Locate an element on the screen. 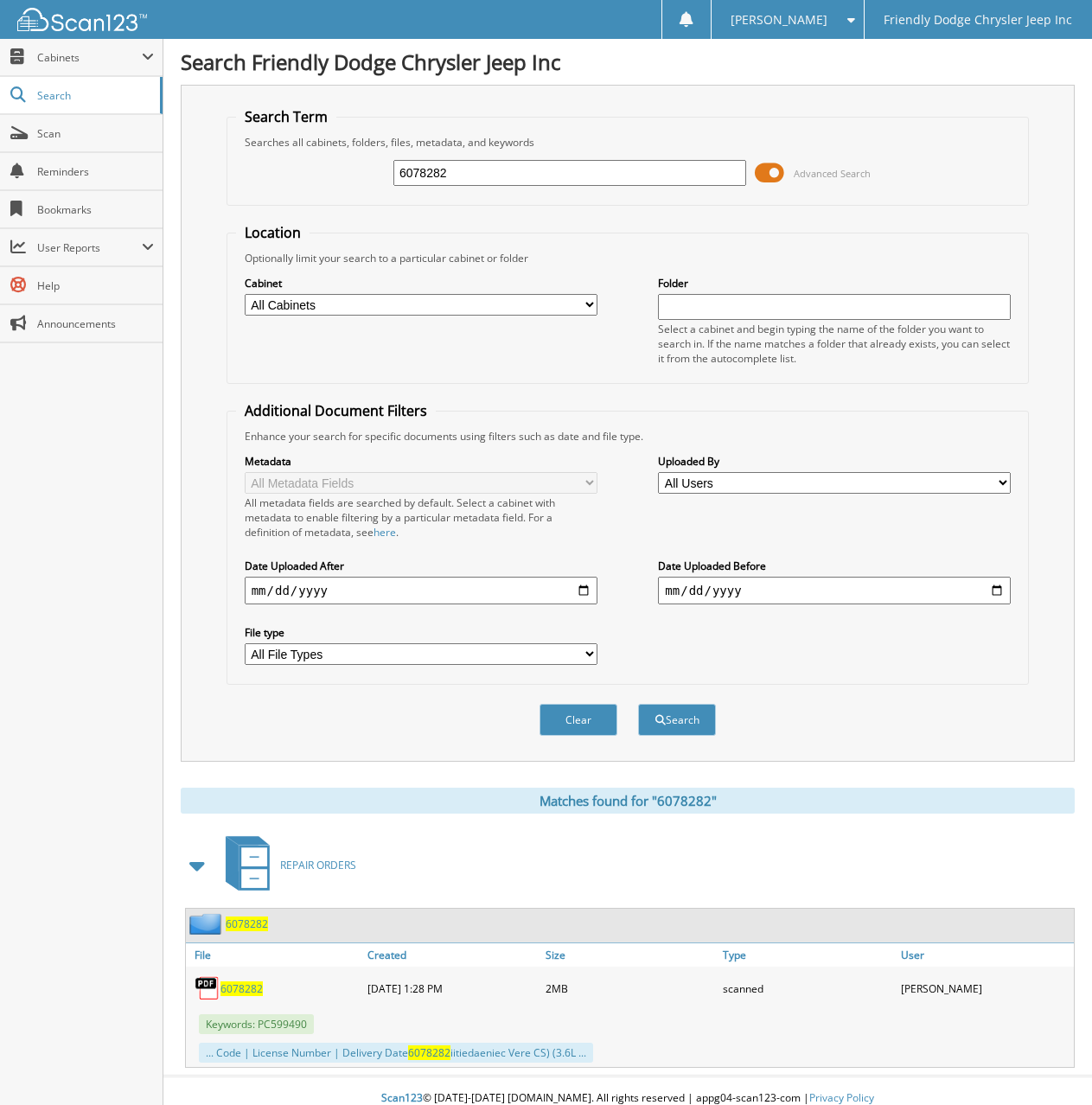  h1: Search Friendly Dodge Chrysler Jeep Inc is located at coordinates (627, 62).